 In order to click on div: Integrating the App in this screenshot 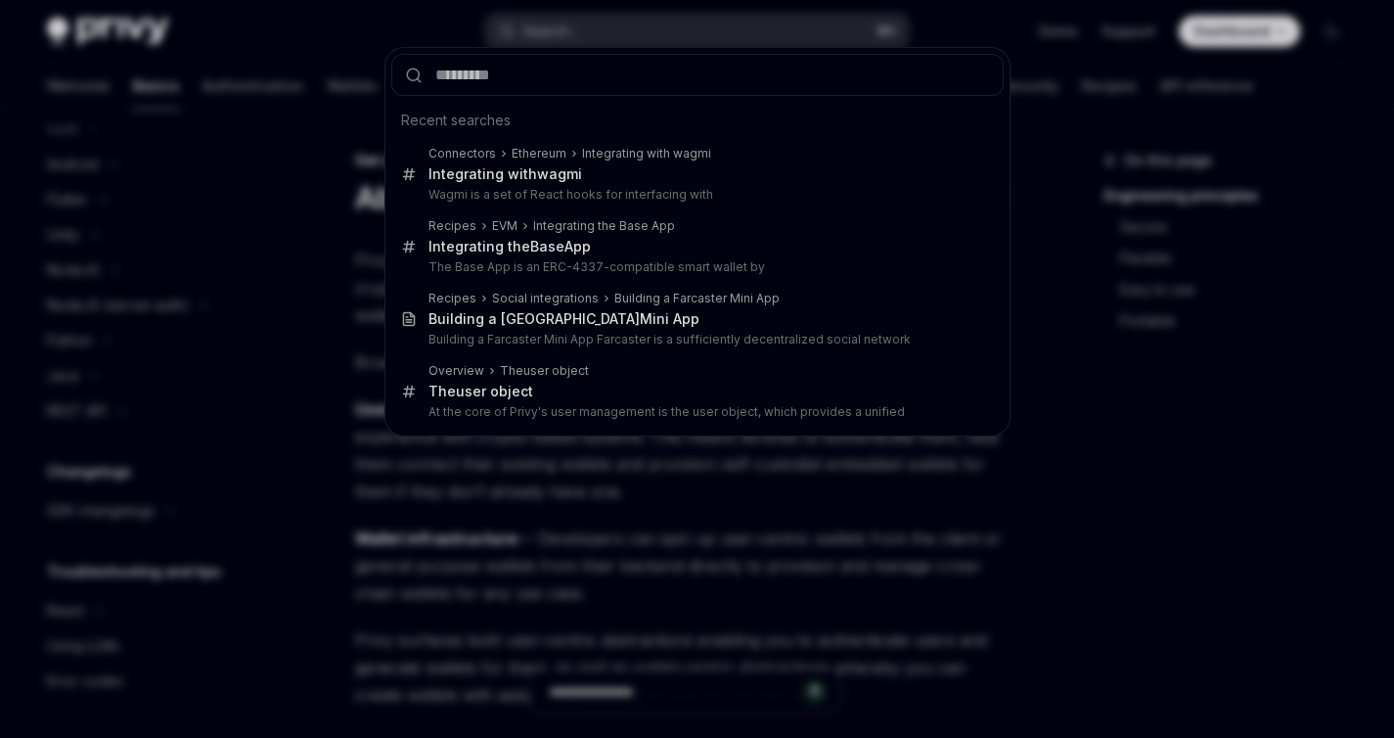, I will do `click(510, 247)`.